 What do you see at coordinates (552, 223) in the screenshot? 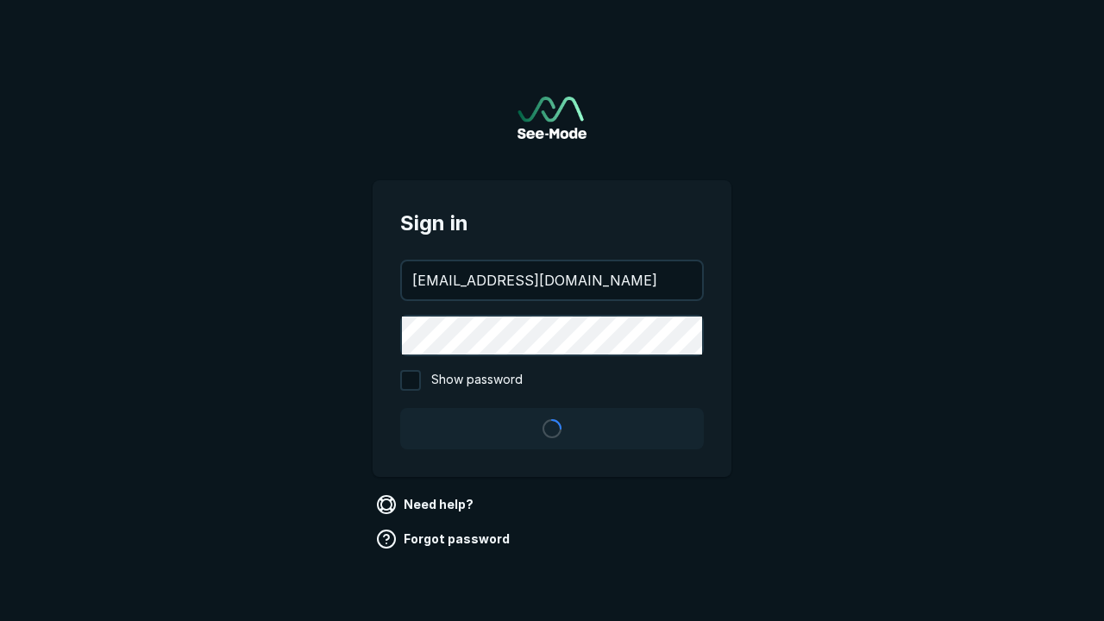
I see `span: Sign in` at bounding box center [552, 223].